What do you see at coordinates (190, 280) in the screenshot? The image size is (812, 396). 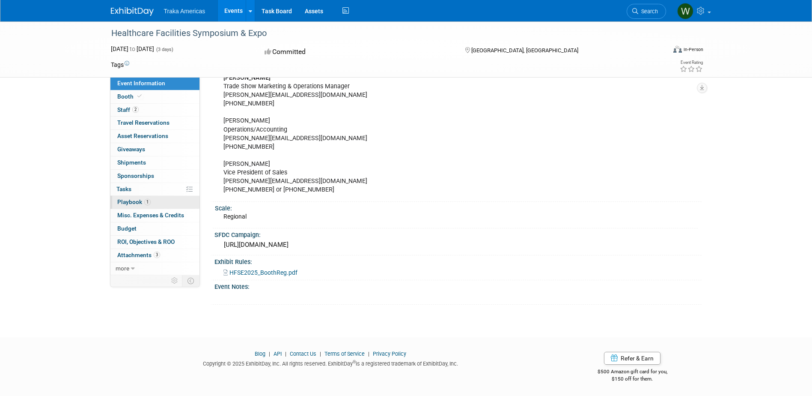 I see `td: Toggle Event Tabs` at bounding box center [190, 280].